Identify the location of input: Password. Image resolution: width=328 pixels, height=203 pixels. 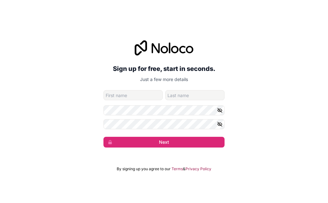
(164, 111).